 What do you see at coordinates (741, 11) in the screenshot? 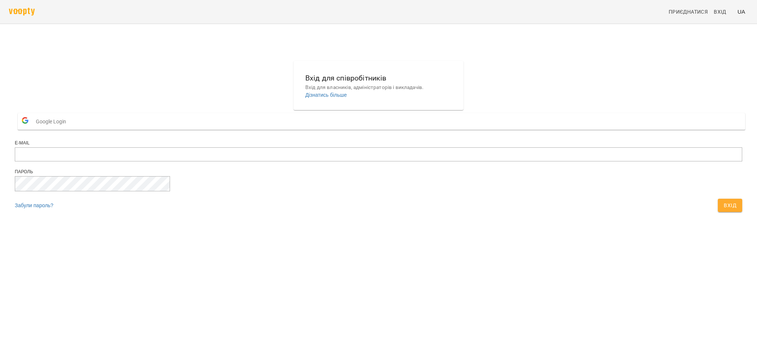
I see `span: UA` at bounding box center [741, 11].